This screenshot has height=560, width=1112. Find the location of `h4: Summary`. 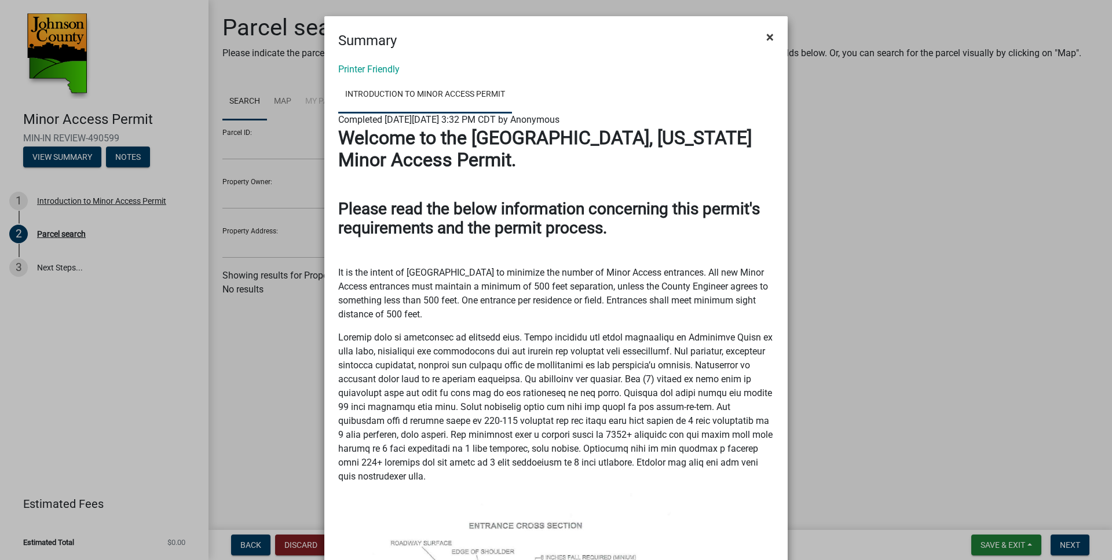

h4: Summary is located at coordinates (367, 41).